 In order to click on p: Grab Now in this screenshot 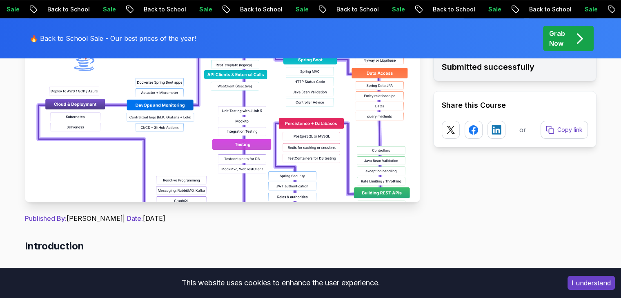, I will do `click(557, 38)`.